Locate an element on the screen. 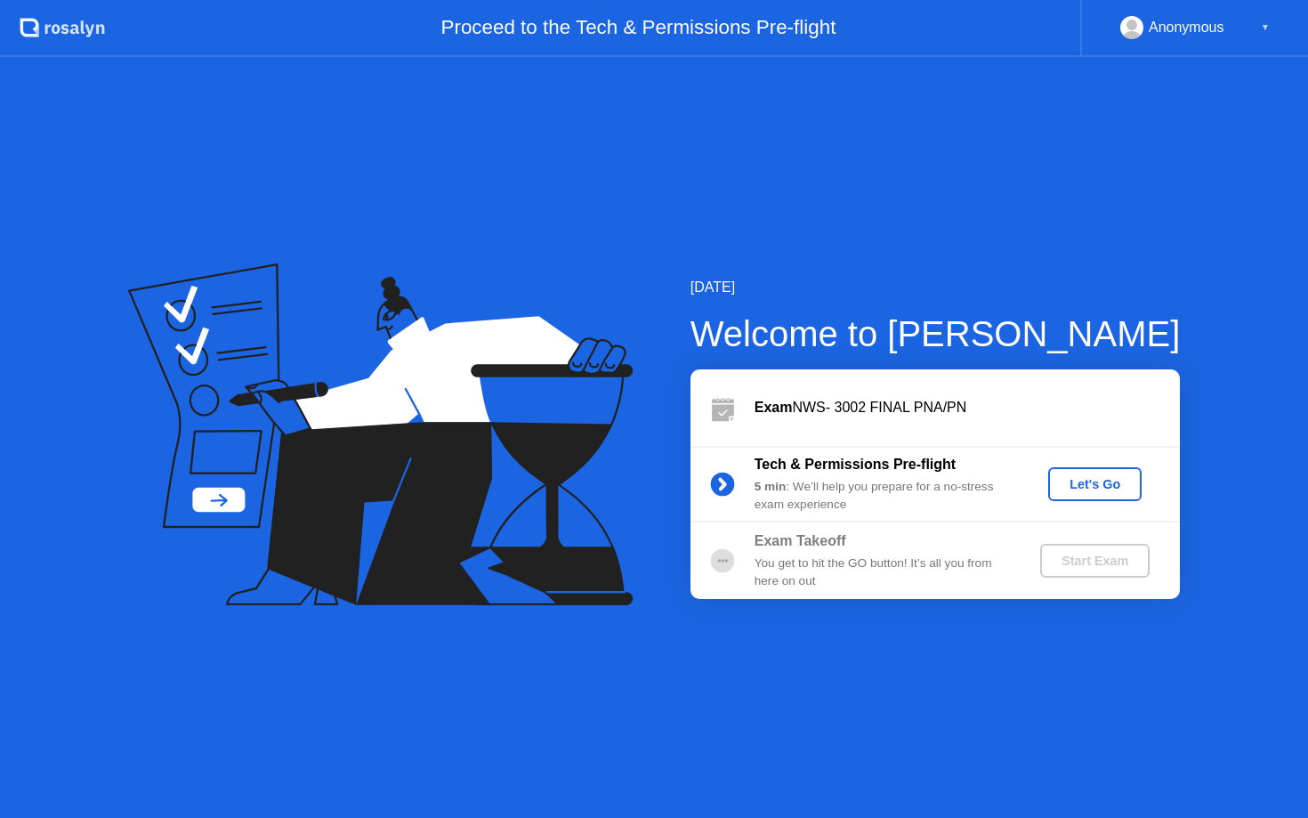 Image resolution: width=1308 pixels, height=818 pixels. div: You get to hit the GO button! It’s all you from here on out is located at coordinates (883, 572).